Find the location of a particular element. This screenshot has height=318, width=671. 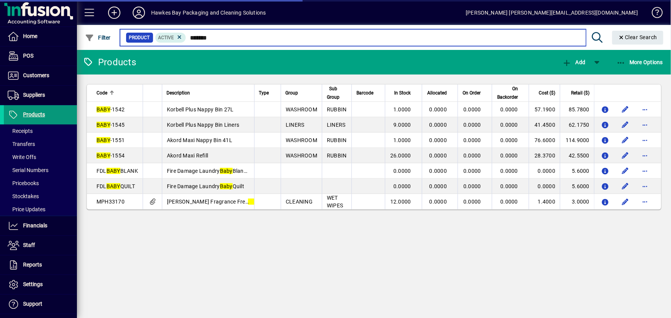

span: Cost ($) is located at coordinates (547, 93).